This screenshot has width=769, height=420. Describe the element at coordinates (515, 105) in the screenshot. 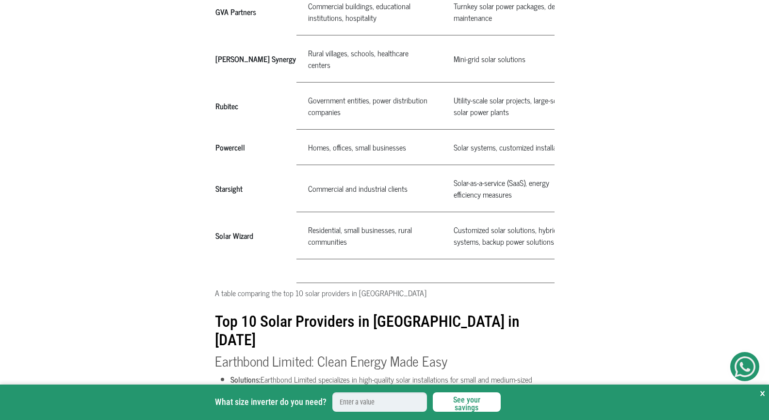

I see `td: Utility-scale solar projects, large-scale solar power plants` at that location.